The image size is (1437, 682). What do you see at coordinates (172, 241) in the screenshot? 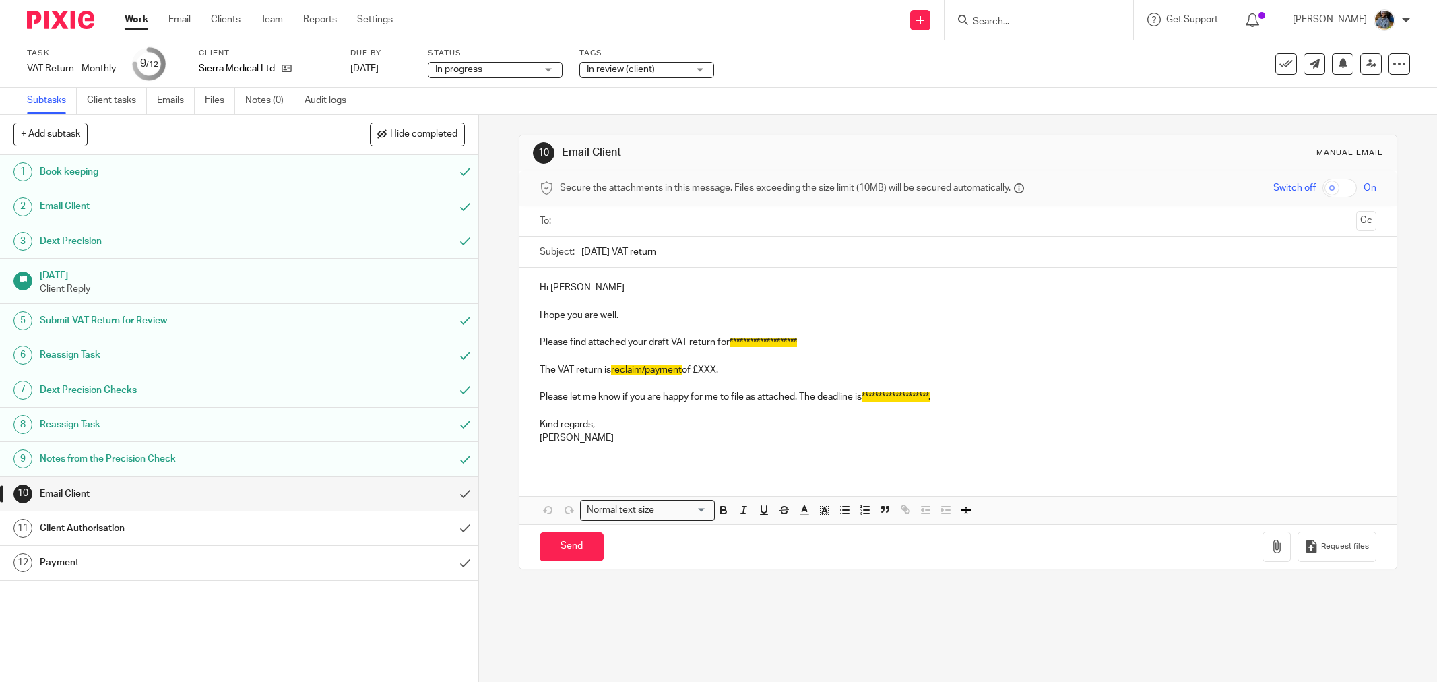
I see `h1: Dext Precision` at bounding box center [172, 241].